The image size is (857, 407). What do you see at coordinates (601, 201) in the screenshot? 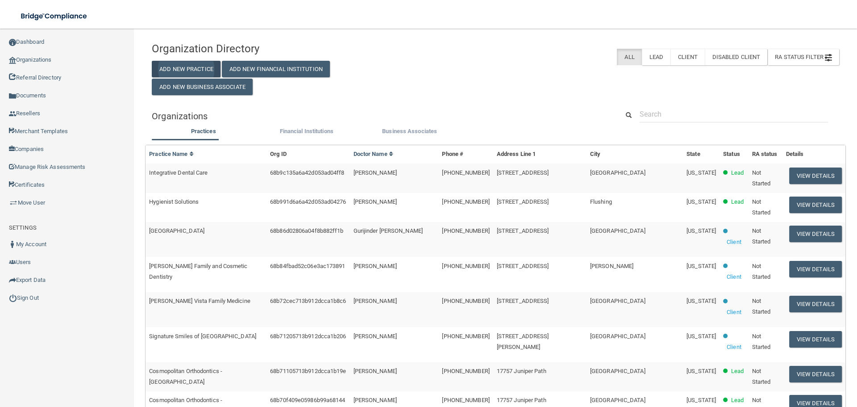
I see `span: Flushing` at bounding box center [601, 201].